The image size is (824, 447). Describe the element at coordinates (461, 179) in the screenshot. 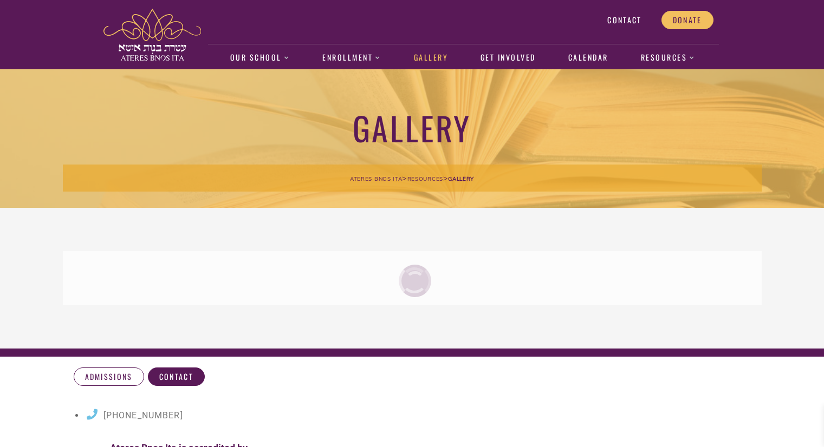

I see `span: Gallery` at that location.